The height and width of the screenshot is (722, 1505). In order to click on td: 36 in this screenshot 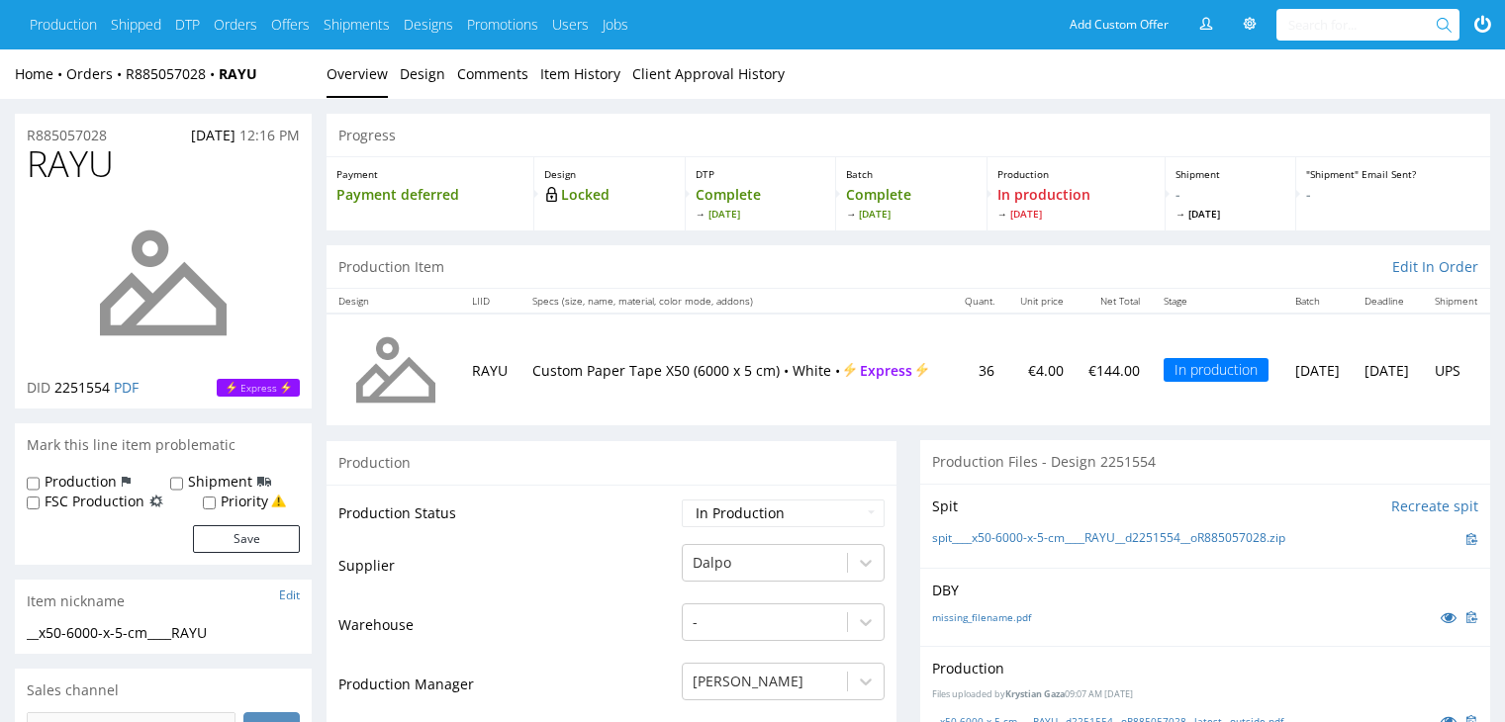, I will do `click(978, 369)`.